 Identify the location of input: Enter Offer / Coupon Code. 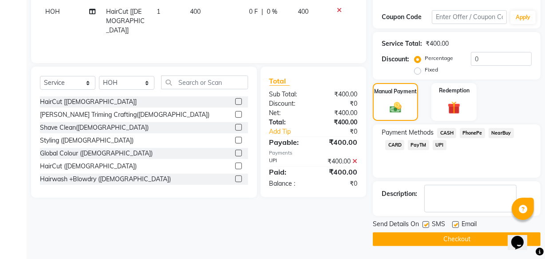
(469, 17).